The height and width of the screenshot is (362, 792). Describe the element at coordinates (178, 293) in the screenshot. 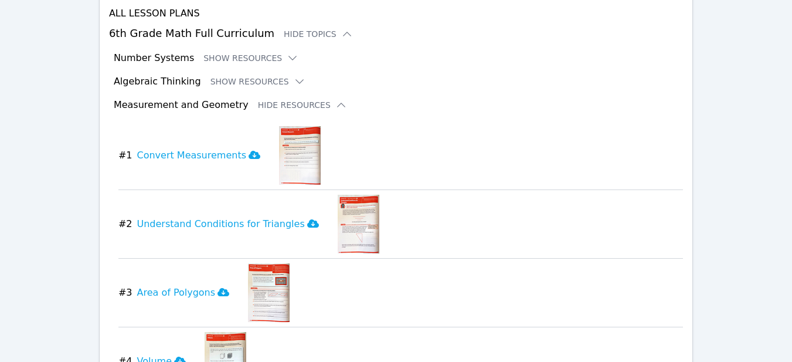

I see `button: #3Area of Polygons` at that location.